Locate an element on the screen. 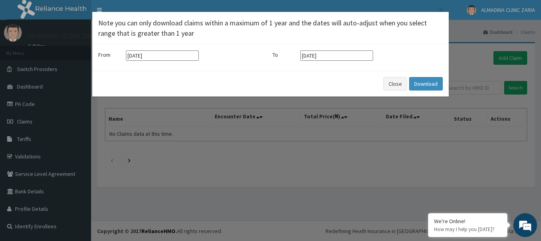 The image size is (541, 241). textarea: Type your message and hit 'Enter' is located at coordinates (77, 172).